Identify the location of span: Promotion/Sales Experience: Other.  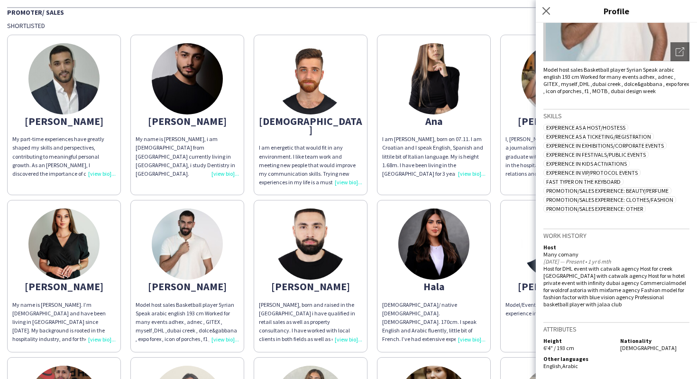
(595, 208).